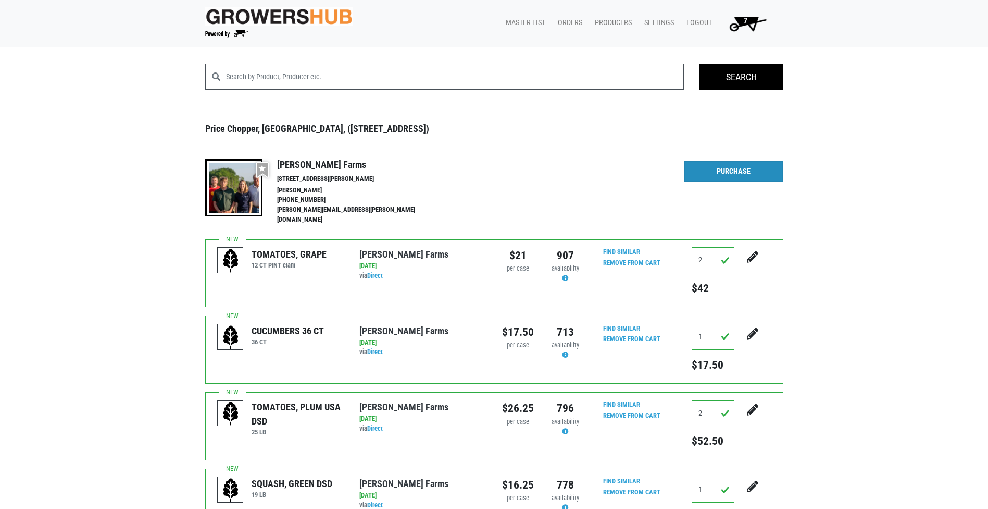 This screenshot has height=509, width=988. I want to click on input: Search by Product, Producer etc., so click(455, 77).